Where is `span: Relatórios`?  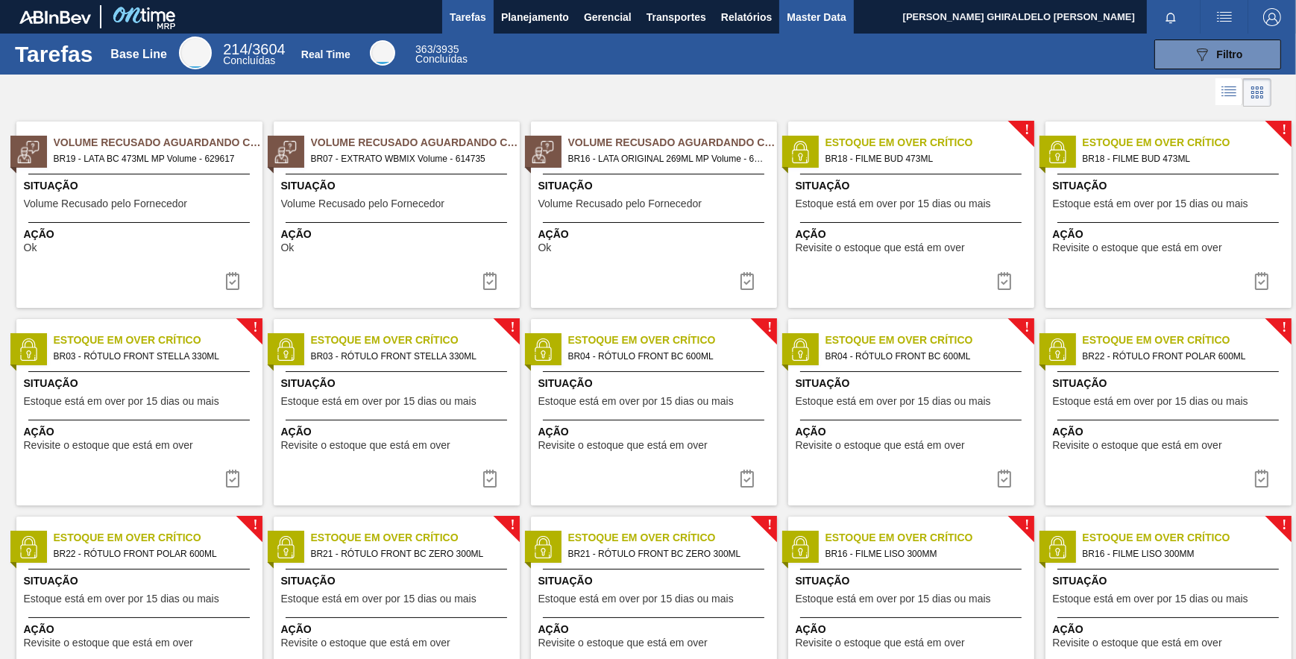 span: Relatórios is located at coordinates (746, 17).